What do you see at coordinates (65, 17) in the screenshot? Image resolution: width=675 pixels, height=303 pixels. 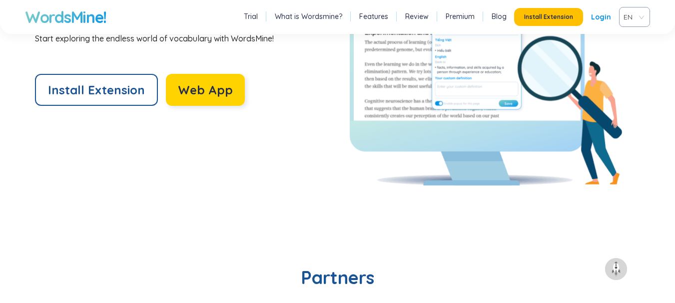 I see `a: WordsMine!` at bounding box center [65, 17].